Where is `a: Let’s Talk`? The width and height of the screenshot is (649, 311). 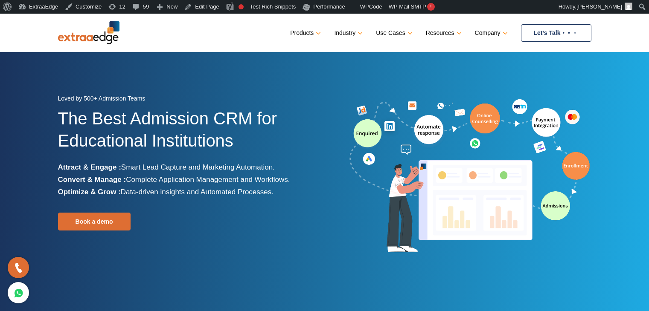
a: Let’s Talk is located at coordinates (556, 33).